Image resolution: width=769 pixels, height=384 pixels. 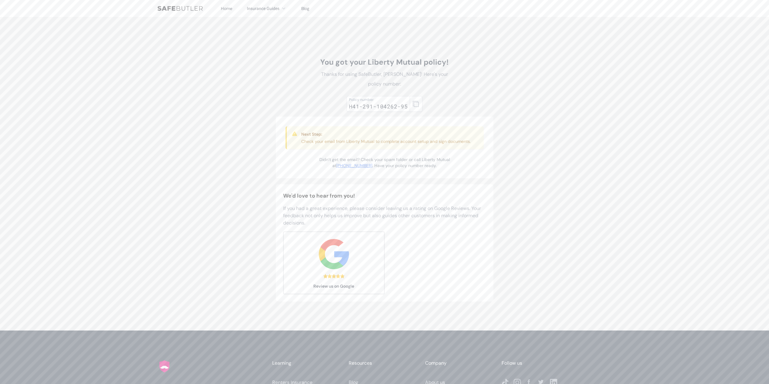 What do you see at coordinates (384, 62) in the screenshot?
I see `h1: You got your Liberty Mutual policy!` at bounding box center [384, 62].